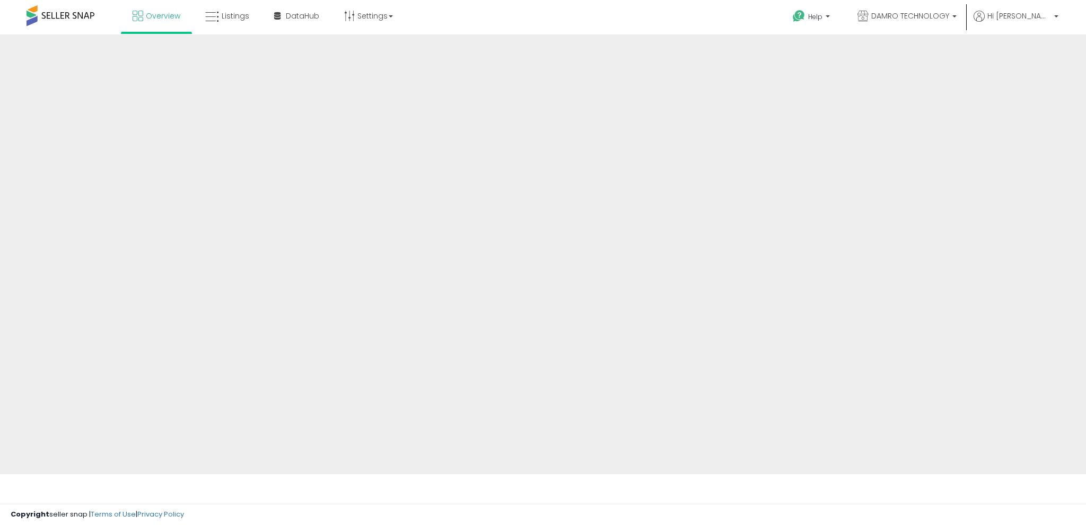 Image resolution: width=1086 pixels, height=525 pixels. I want to click on span: Help, so click(815, 16).